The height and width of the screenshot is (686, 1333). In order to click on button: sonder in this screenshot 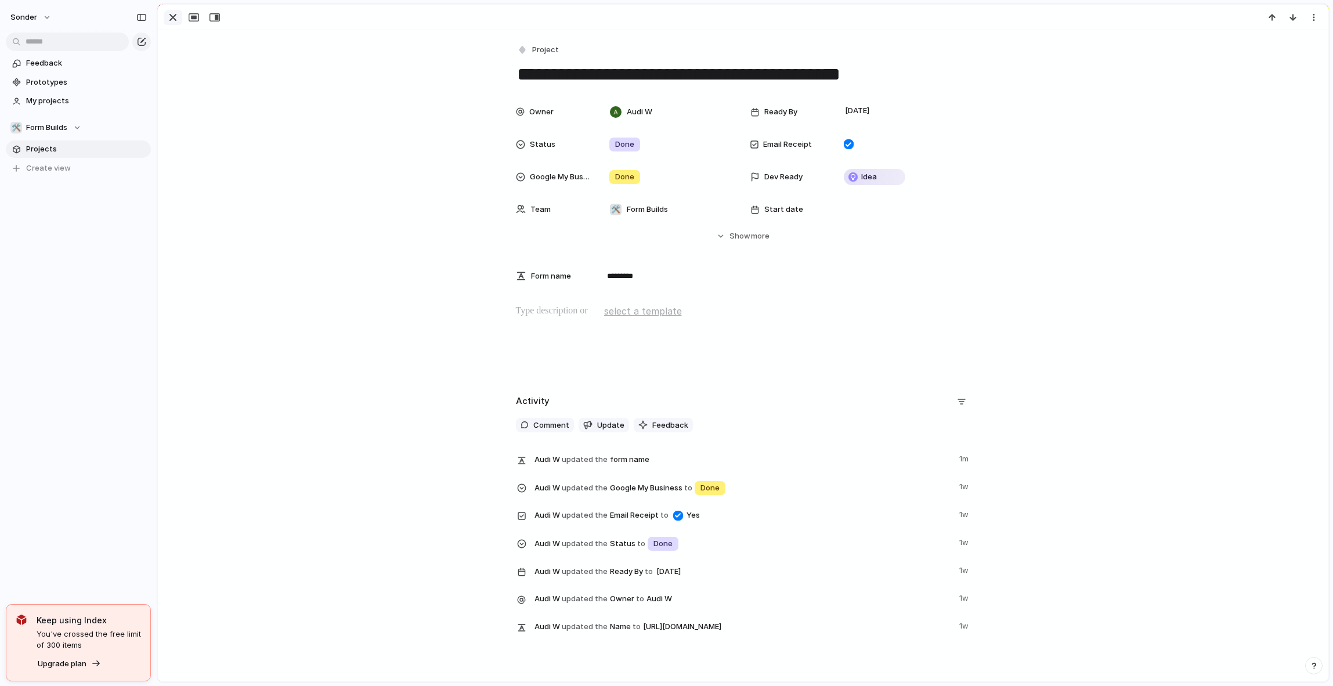, I will do `click(31, 17)`.